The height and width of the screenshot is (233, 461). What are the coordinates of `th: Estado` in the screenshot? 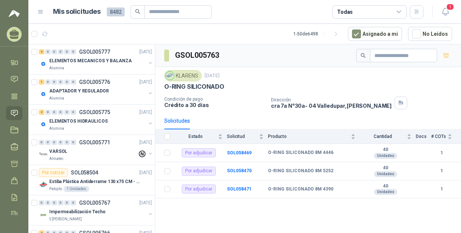 It's located at (201, 137).